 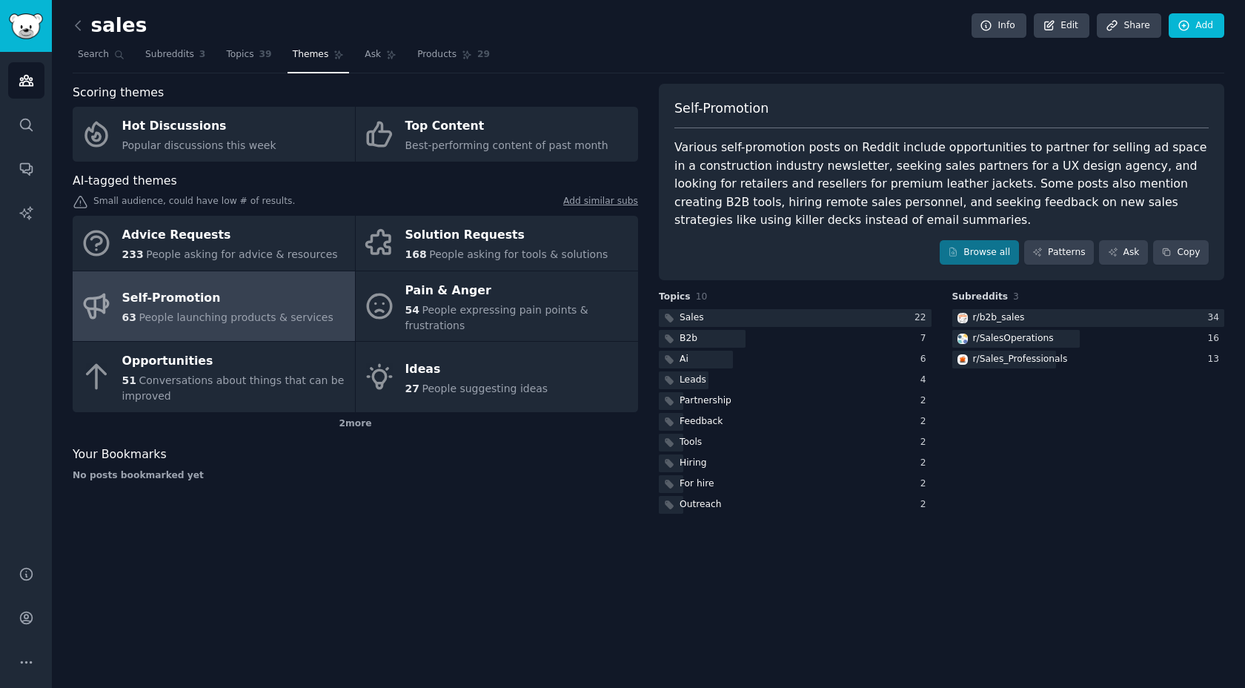 What do you see at coordinates (1216, 360) in the screenshot?
I see `div: 13` at bounding box center [1216, 360].